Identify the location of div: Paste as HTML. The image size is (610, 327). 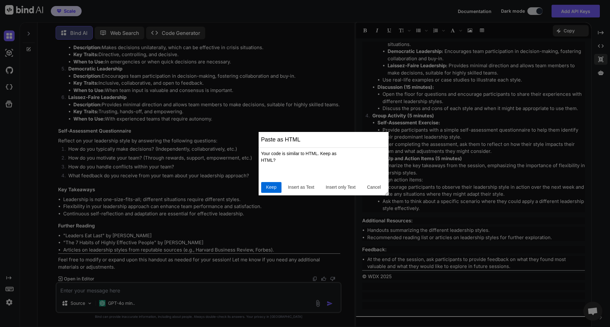
(281, 140).